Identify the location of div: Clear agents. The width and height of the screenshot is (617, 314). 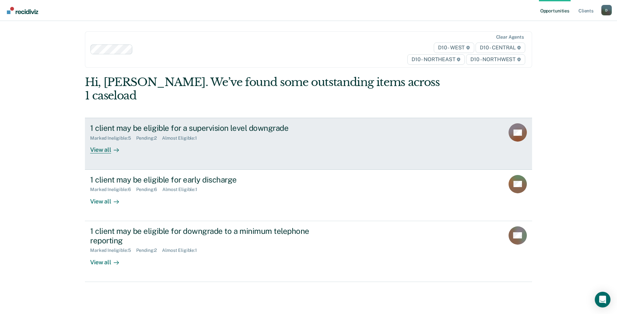
(510, 37).